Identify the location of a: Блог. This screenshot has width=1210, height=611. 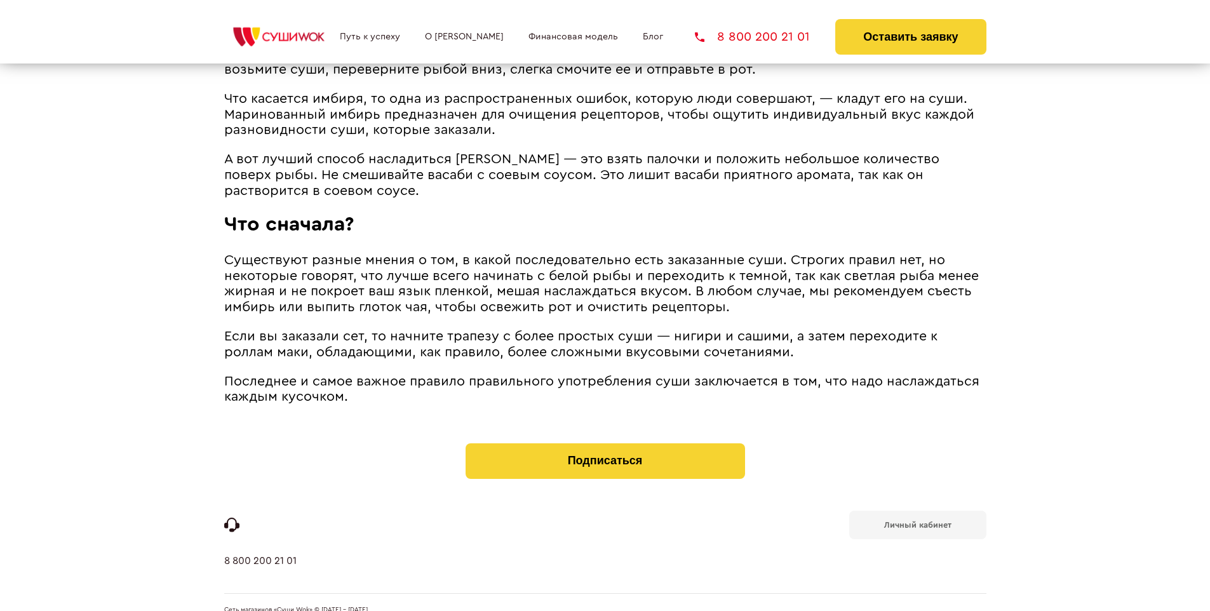
(653, 37).